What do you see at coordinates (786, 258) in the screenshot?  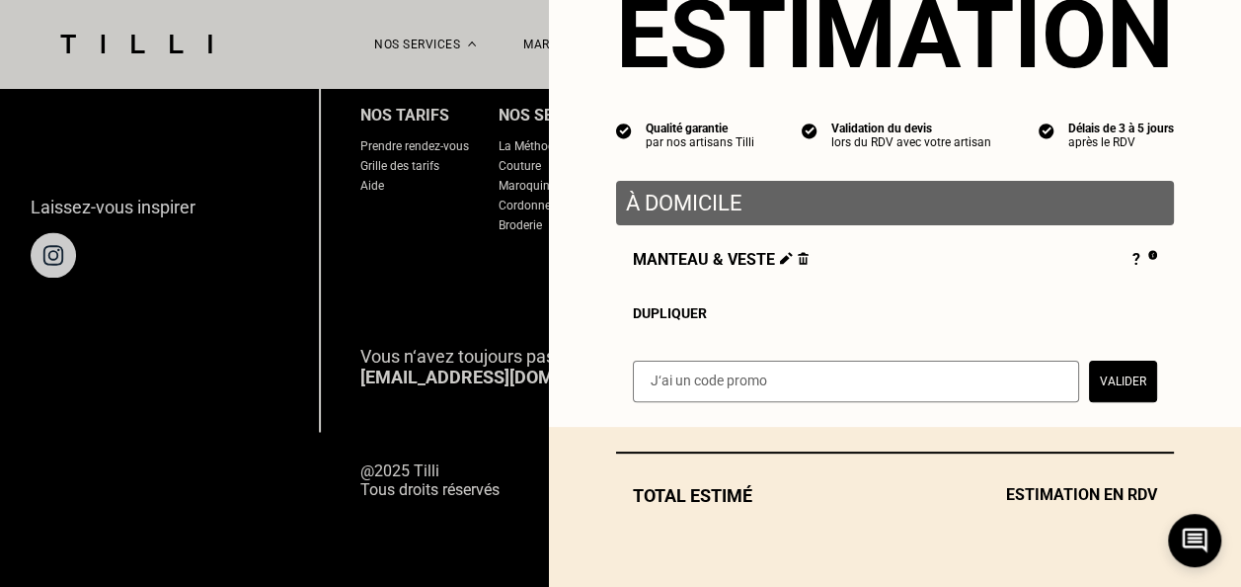 I see `img: Éditer` at bounding box center [786, 258].